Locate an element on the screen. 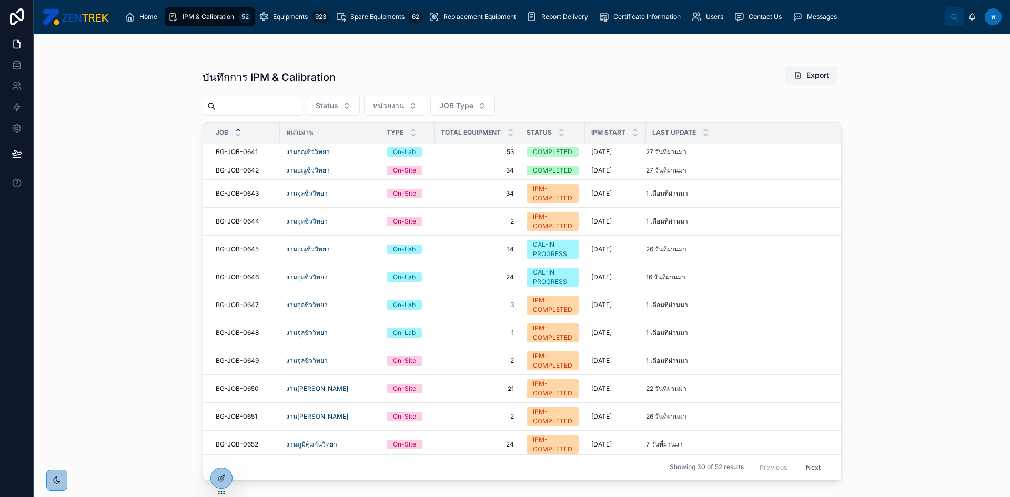  span: Job is located at coordinates (222, 132).